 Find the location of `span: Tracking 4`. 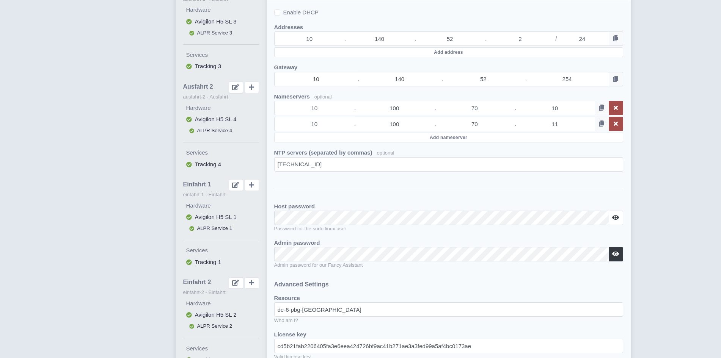

span: Tracking 4 is located at coordinates (208, 164).